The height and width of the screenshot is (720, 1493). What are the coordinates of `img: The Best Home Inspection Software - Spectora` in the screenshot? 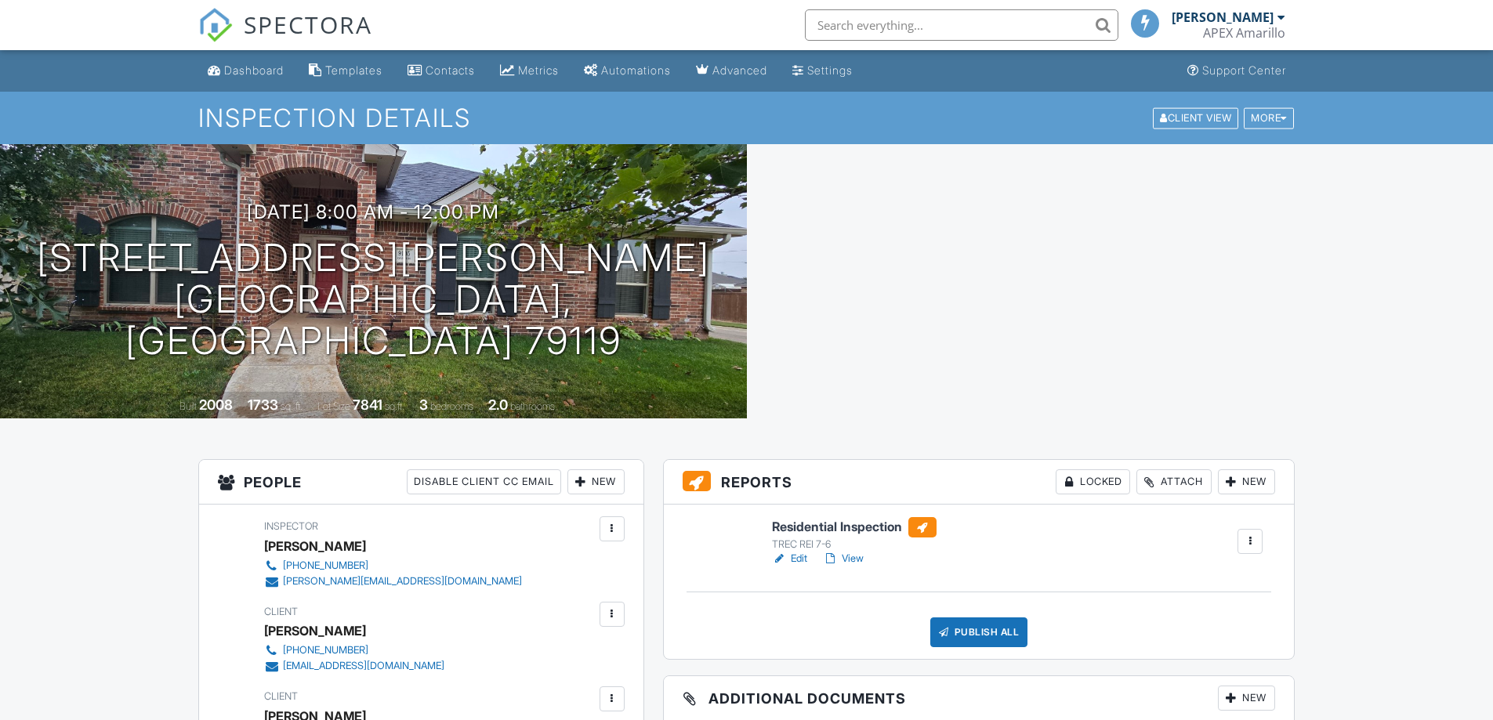 It's located at (215, 25).